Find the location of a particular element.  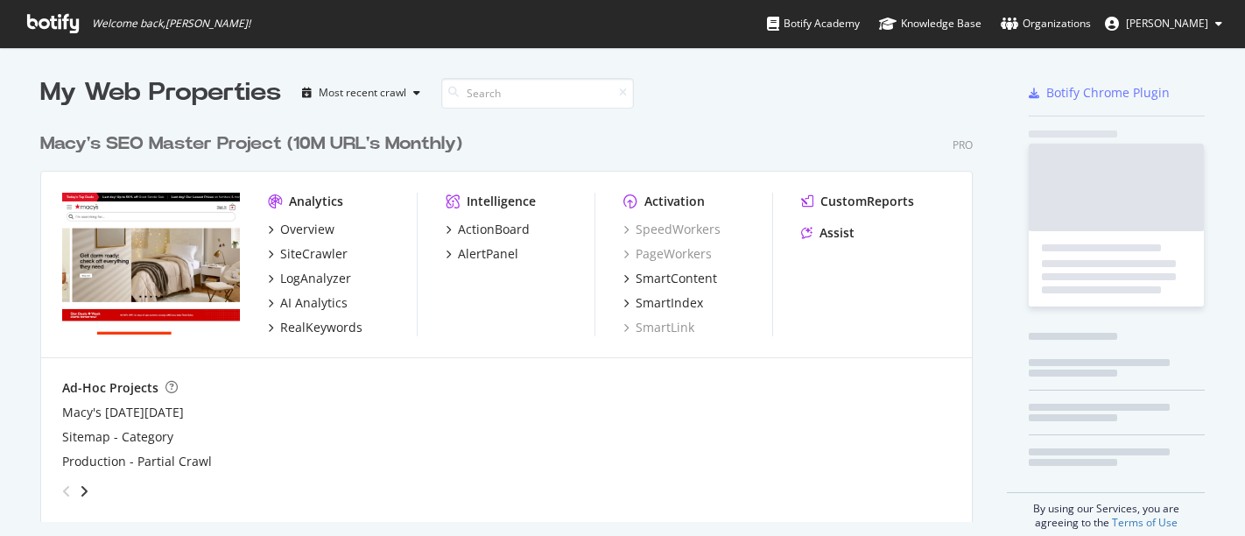

div: By using our Services, you are agreeing to the is located at coordinates (1106, 510).